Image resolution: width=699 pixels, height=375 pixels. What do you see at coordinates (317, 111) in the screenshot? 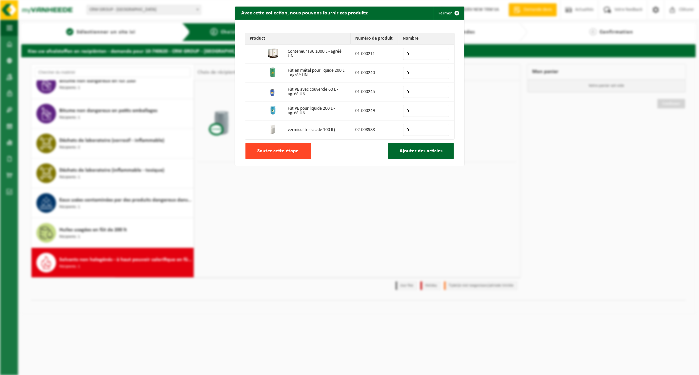
I see `td: Fût PE pour liquide 200 L - agréé UN` at bounding box center [317, 111].